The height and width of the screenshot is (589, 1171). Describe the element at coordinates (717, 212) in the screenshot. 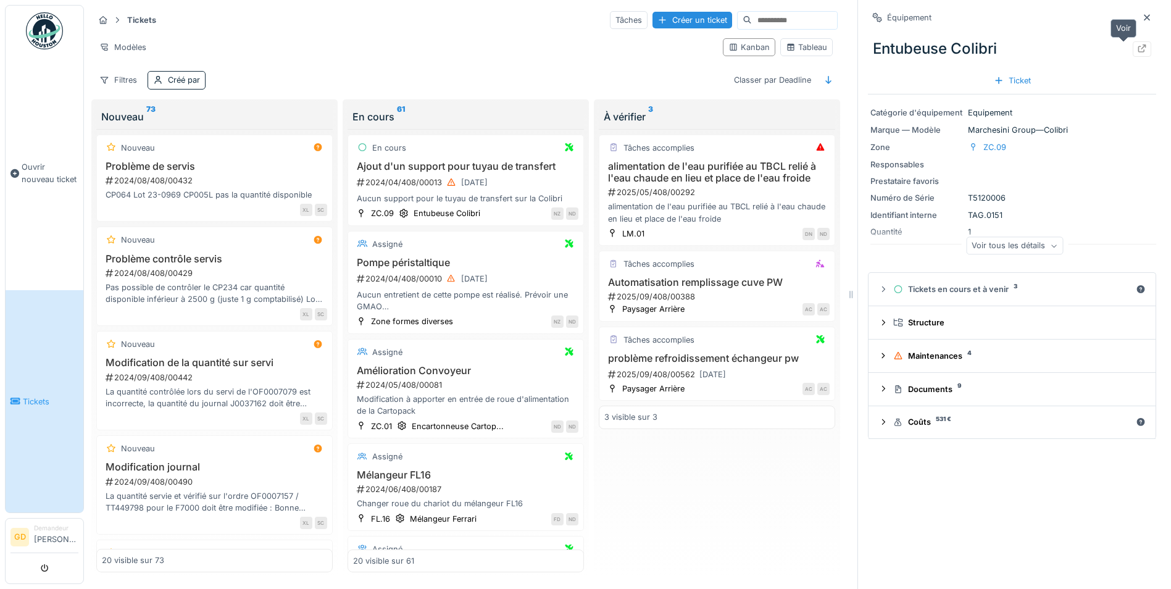

I see `div: alimentation de l'eau purifiée au TBCL relié à l'eau chaude en lieu et place de l'eau froide` at that location.